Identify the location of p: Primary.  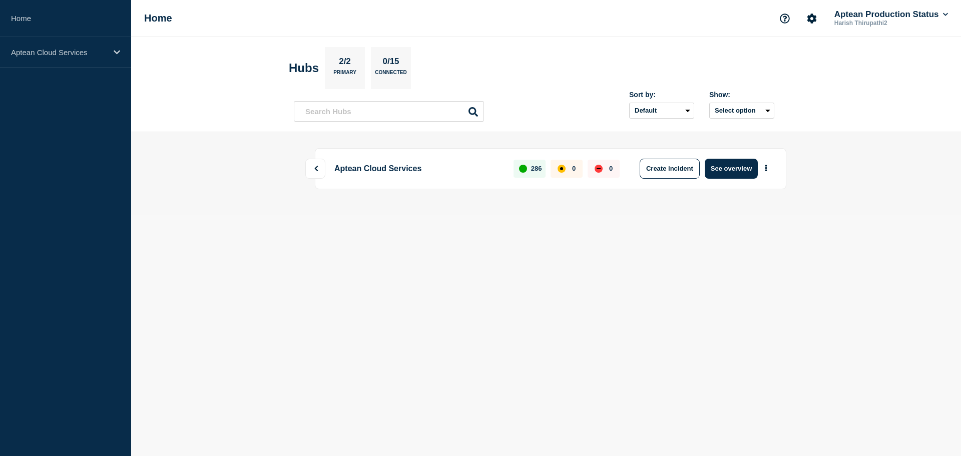
(345, 75).